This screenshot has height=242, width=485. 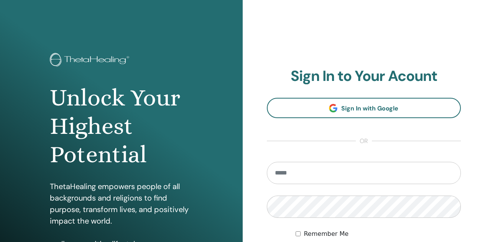 I want to click on h2: Sign In to Your Acount, so click(x=364, y=76).